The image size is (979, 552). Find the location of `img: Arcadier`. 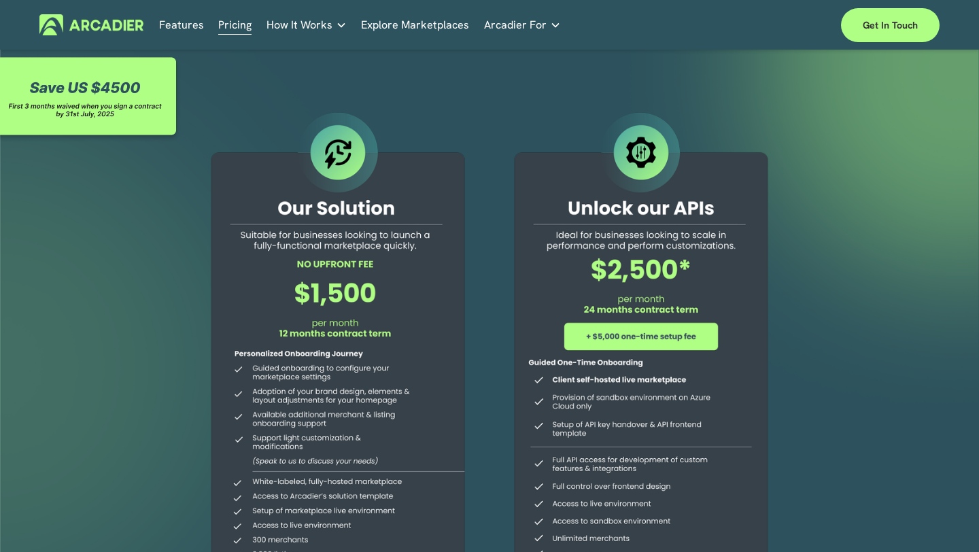

img: Arcadier is located at coordinates (91, 24).